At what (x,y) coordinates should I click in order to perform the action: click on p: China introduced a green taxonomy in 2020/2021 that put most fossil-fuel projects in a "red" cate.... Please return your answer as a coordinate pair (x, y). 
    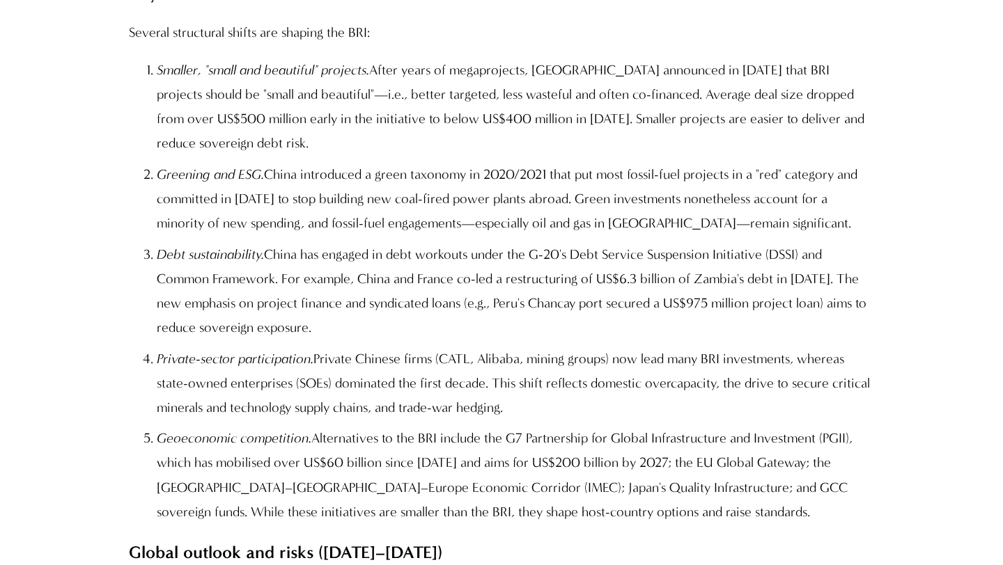
    Looking at the image, I should click on (515, 198).